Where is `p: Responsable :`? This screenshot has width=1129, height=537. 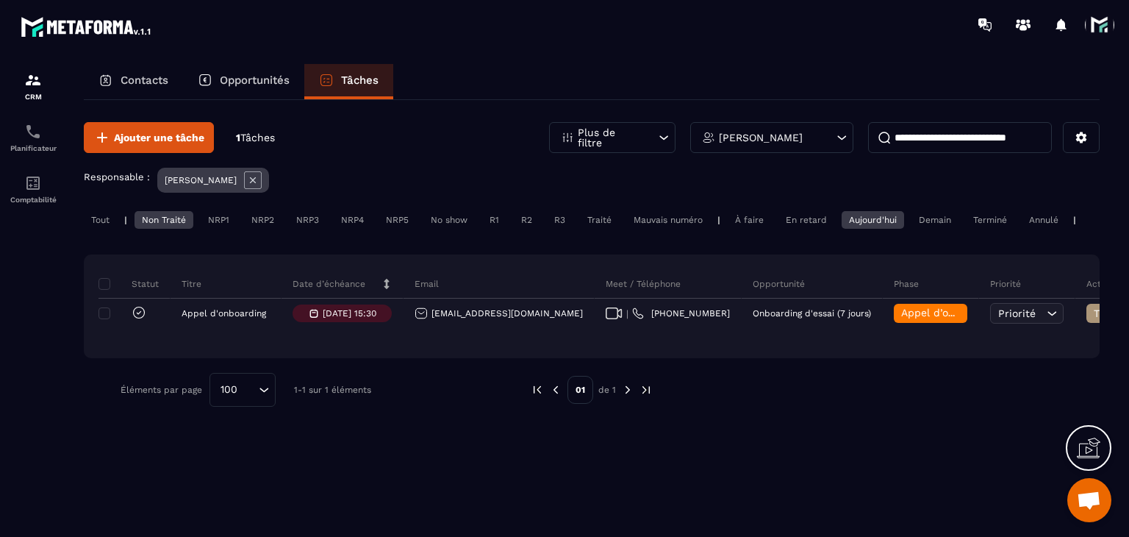 p: Responsable : is located at coordinates (117, 176).